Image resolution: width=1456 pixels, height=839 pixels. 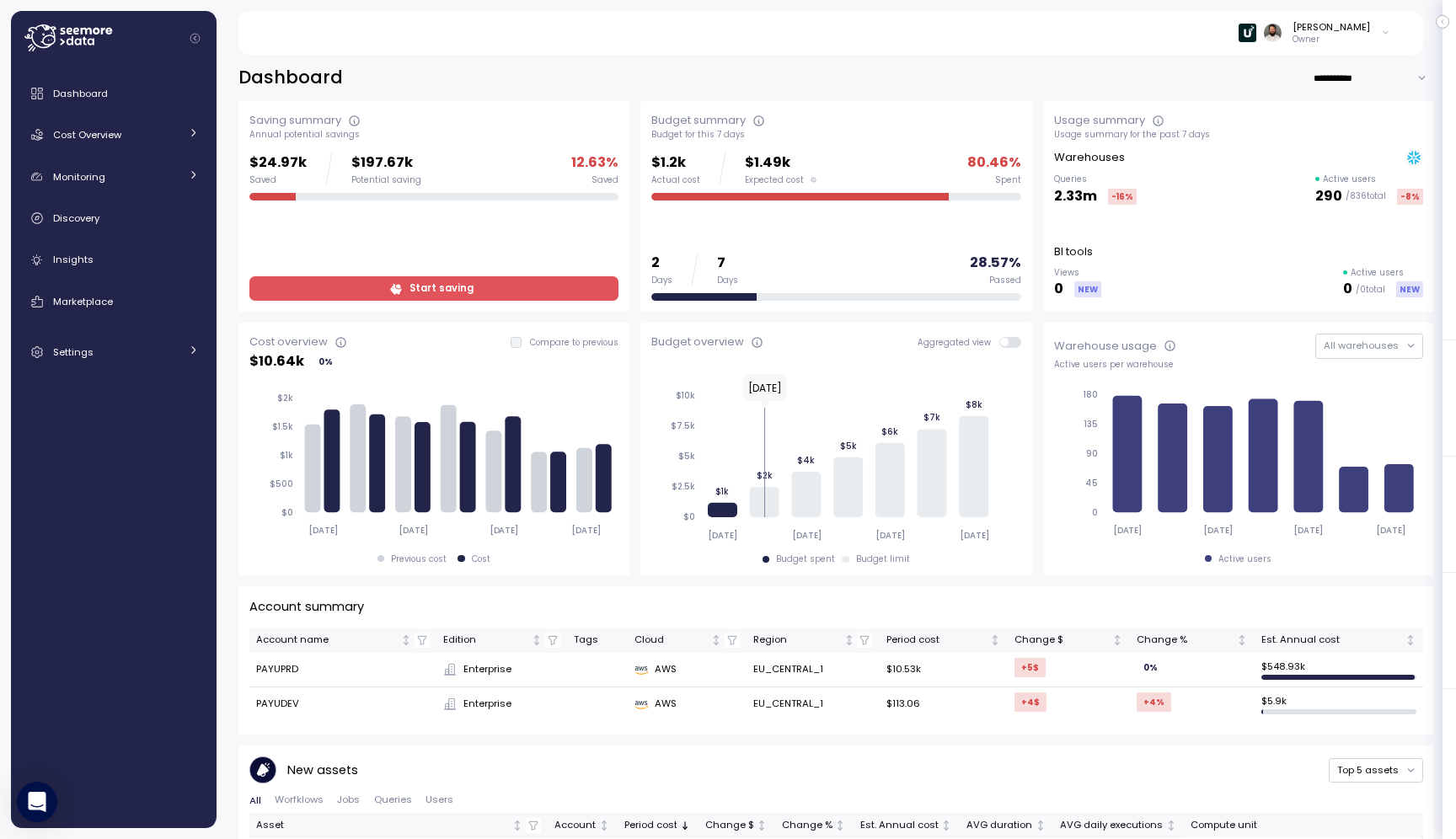 What do you see at coordinates (1192, 640) in the screenshot?
I see `th: Change %Not sorted` at bounding box center [1192, 640].